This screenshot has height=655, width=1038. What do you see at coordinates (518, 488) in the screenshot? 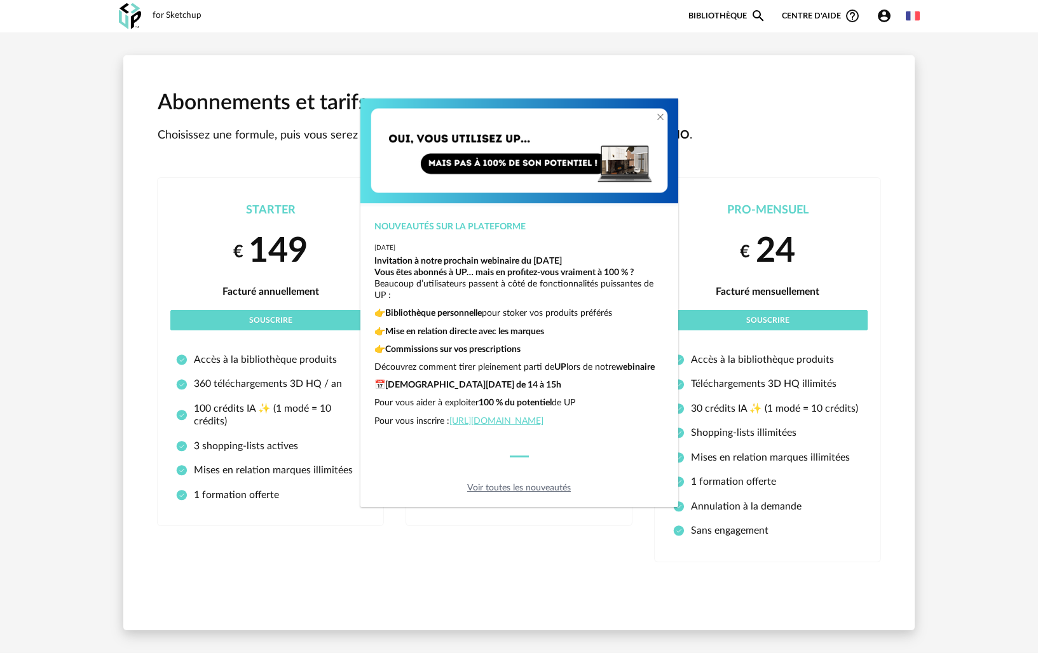
I see `a: Voir toutes les nouveautés` at bounding box center [518, 488].